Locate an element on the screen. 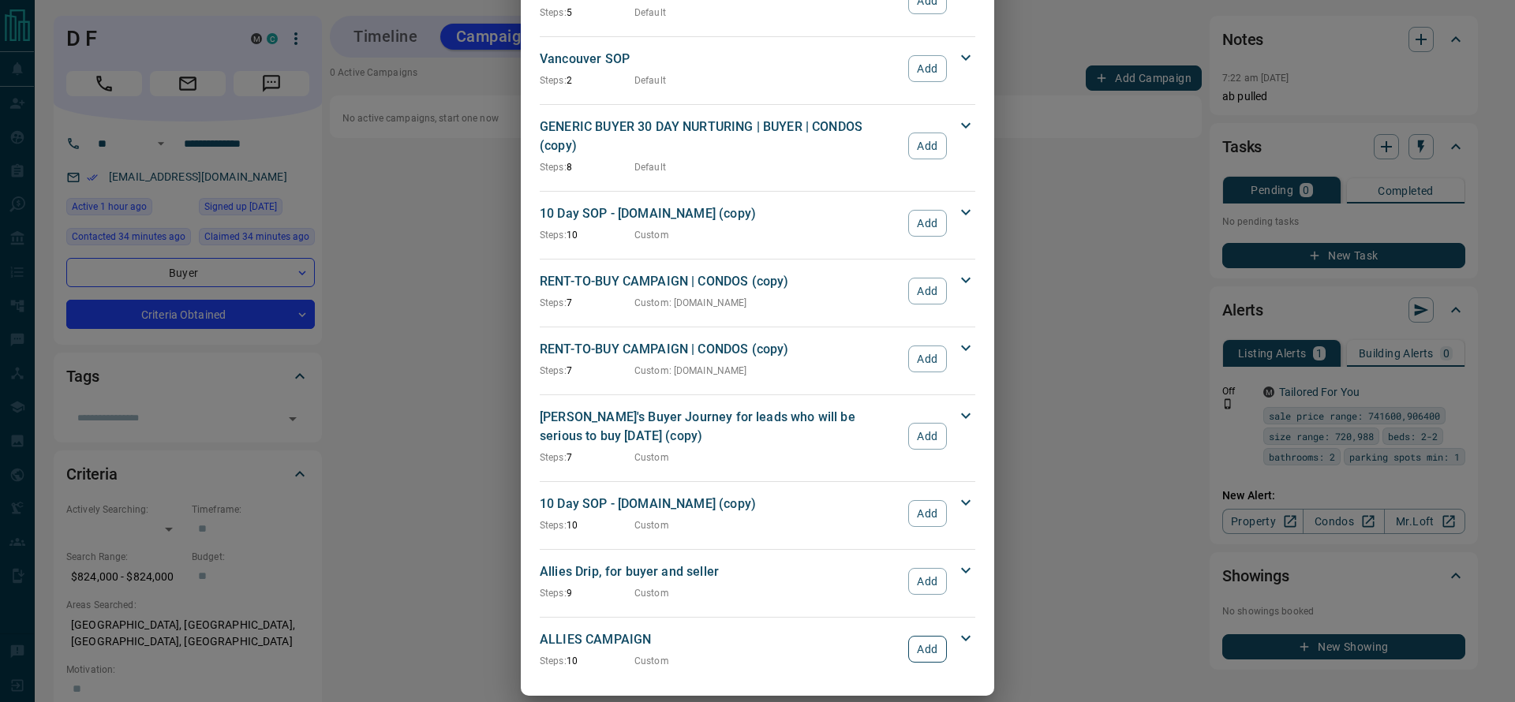 This screenshot has height=702, width=1515. div: ALLIES CAMPAIGNSteps:10CustomAdd is located at coordinates (757, 649).